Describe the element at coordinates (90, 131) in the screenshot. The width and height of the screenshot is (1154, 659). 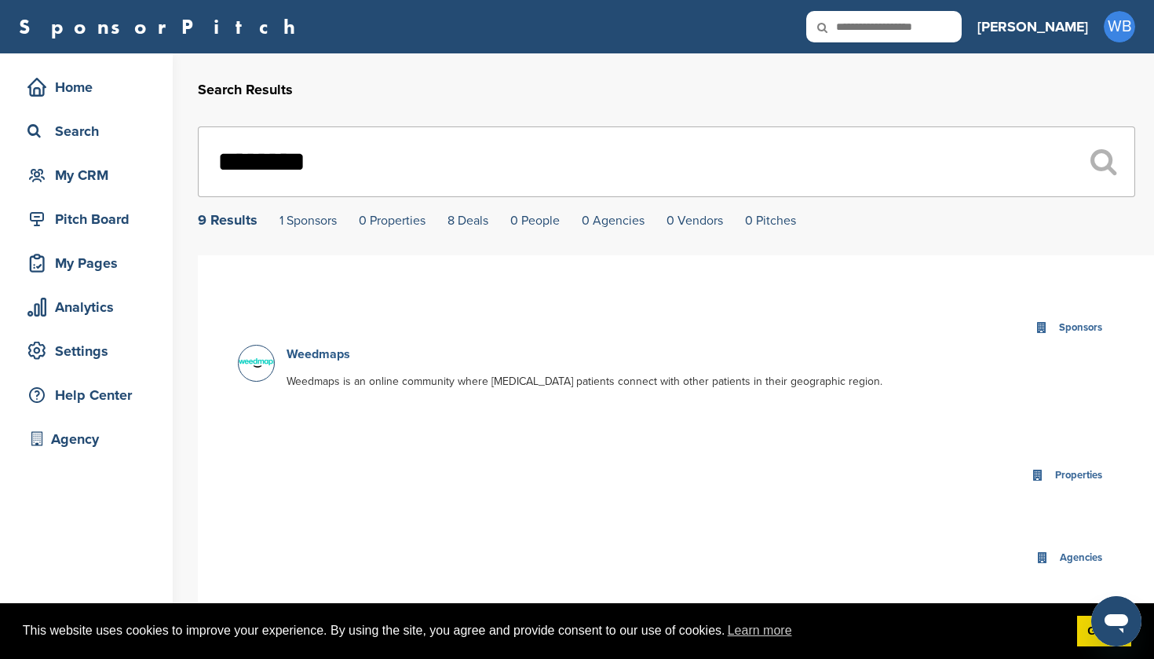
I see `div: Search` at that location.